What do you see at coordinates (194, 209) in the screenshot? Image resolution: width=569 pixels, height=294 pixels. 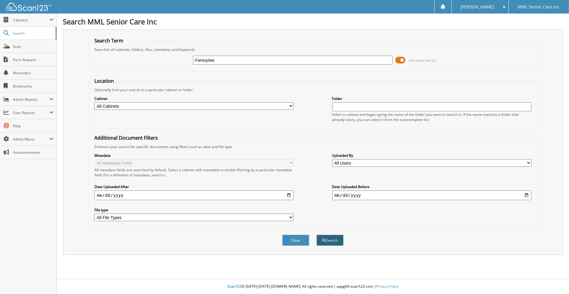 I see `label: File type` at bounding box center [194, 209].